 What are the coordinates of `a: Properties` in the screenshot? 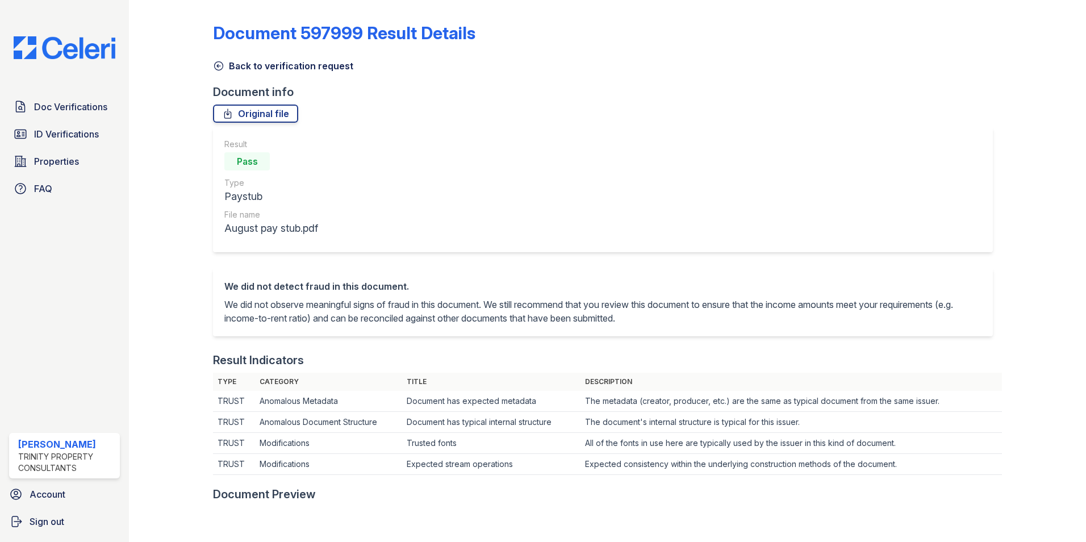 It's located at (64, 161).